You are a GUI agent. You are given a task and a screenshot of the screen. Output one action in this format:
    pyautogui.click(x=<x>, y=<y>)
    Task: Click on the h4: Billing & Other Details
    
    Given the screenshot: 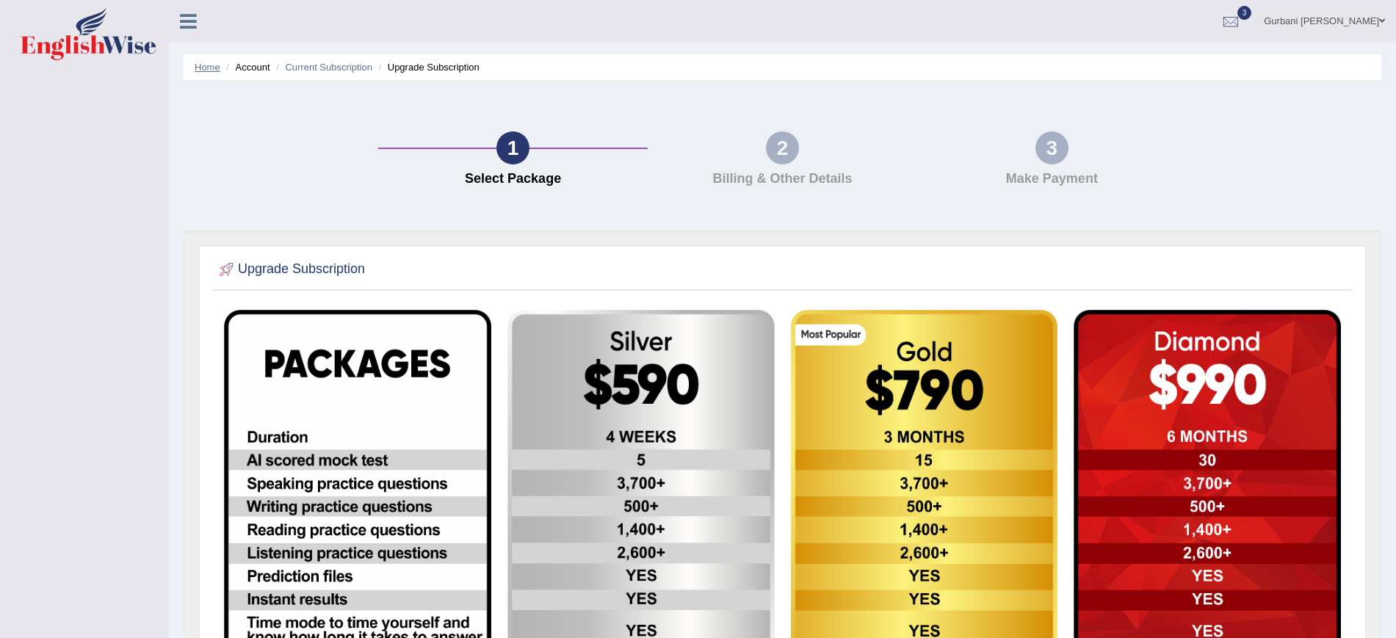 What is the action you would take?
    pyautogui.click(x=782, y=179)
    